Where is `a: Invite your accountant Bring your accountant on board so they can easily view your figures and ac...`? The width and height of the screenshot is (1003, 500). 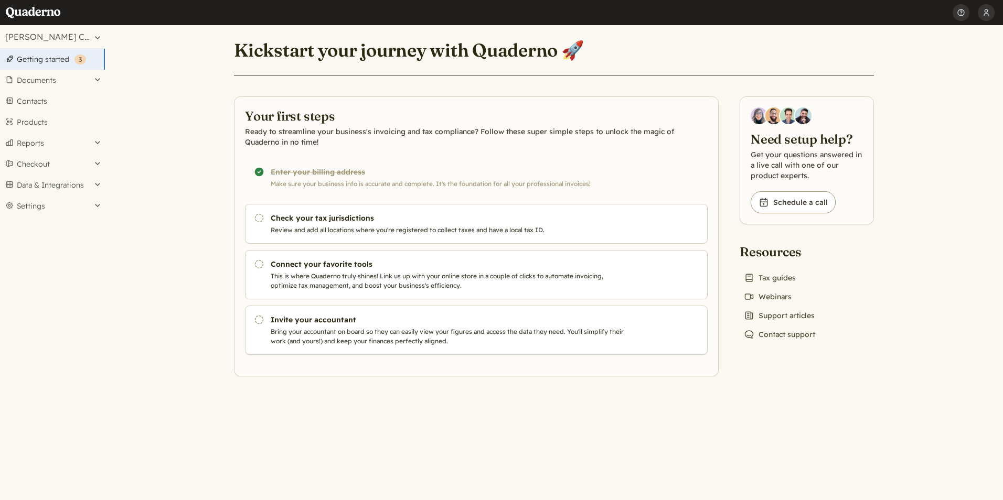
a: Invite your accountant Bring your accountant on board so they can easily view your figures and ac... is located at coordinates (476, 330).